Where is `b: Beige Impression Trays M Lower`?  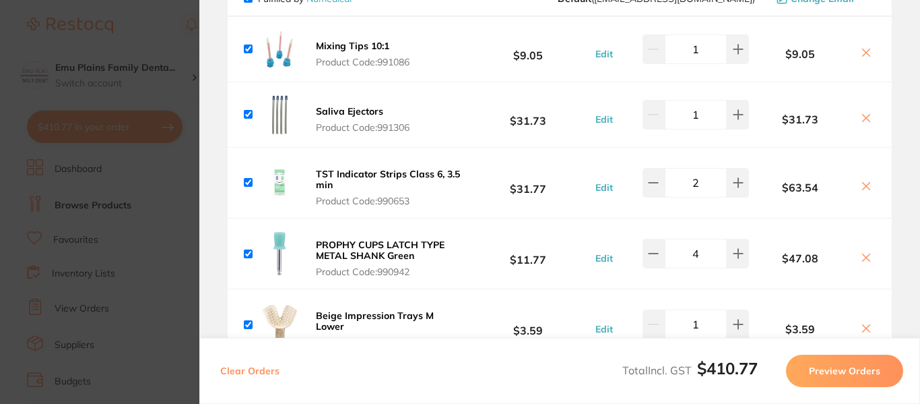
b: Beige Impression Trays M Lower is located at coordinates (375, 321).